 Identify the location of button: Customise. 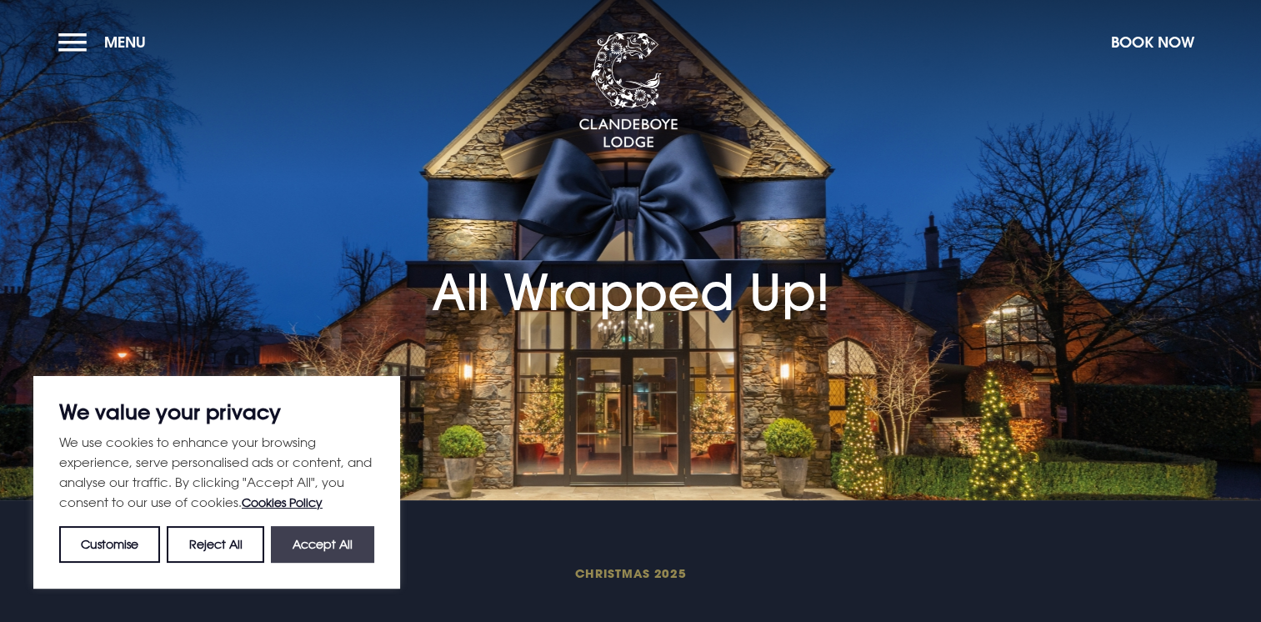
(109, 544).